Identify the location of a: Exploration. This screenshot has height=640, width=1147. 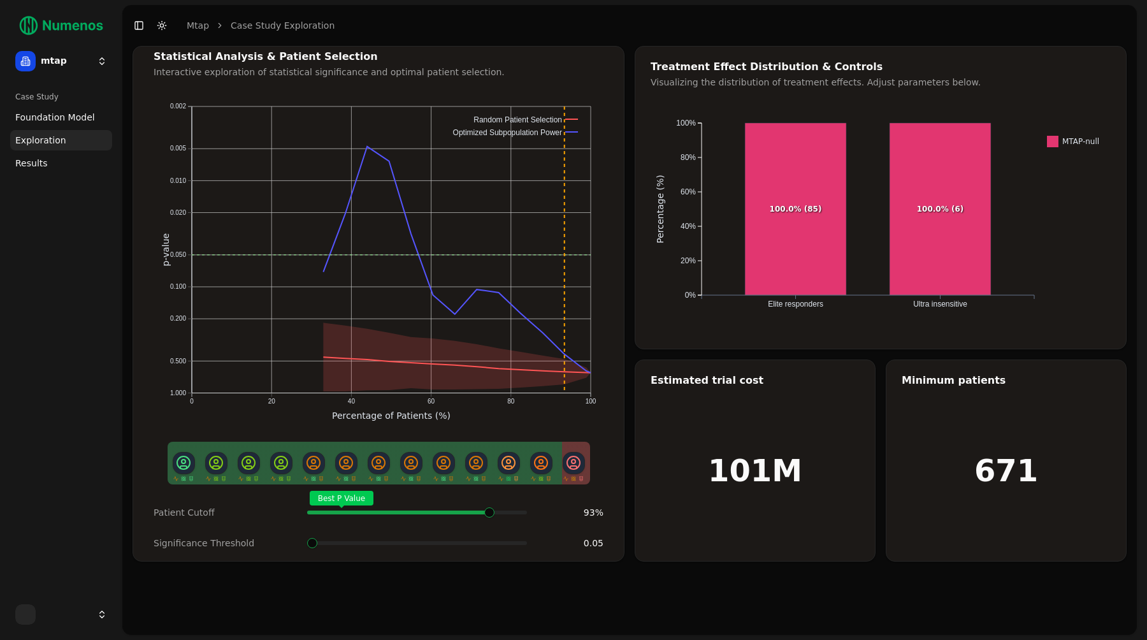
(61, 140).